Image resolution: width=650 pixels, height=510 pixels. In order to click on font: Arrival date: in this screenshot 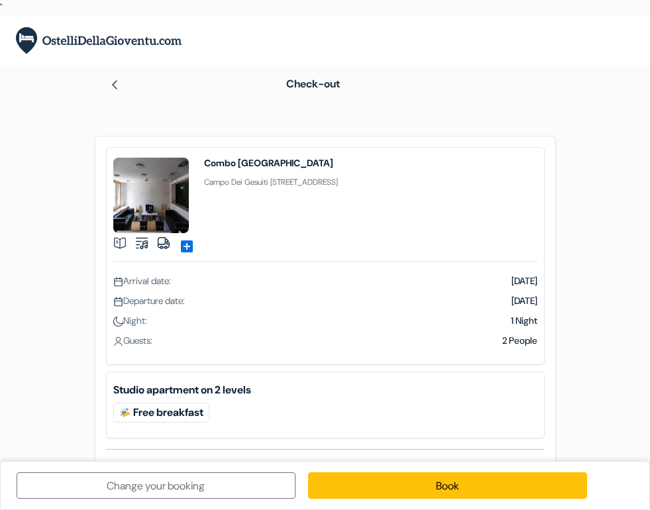, I will do `click(147, 281)`.